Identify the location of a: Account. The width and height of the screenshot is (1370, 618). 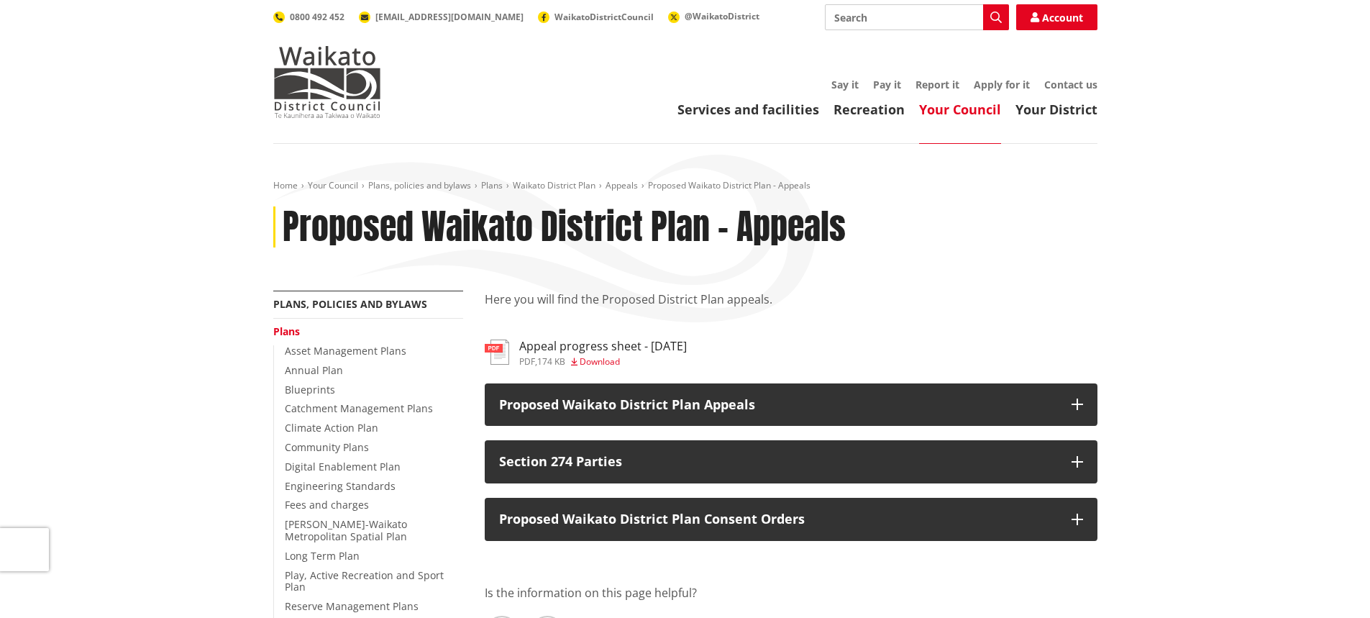
(1057, 17).